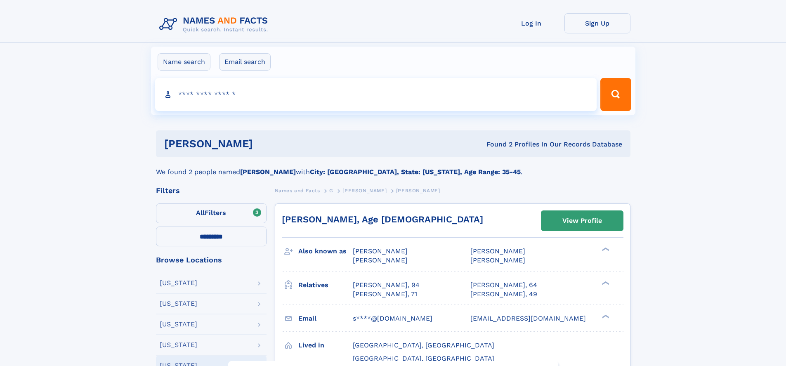  What do you see at coordinates (331, 190) in the screenshot?
I see `a: G` at bounding box center [331, 190].